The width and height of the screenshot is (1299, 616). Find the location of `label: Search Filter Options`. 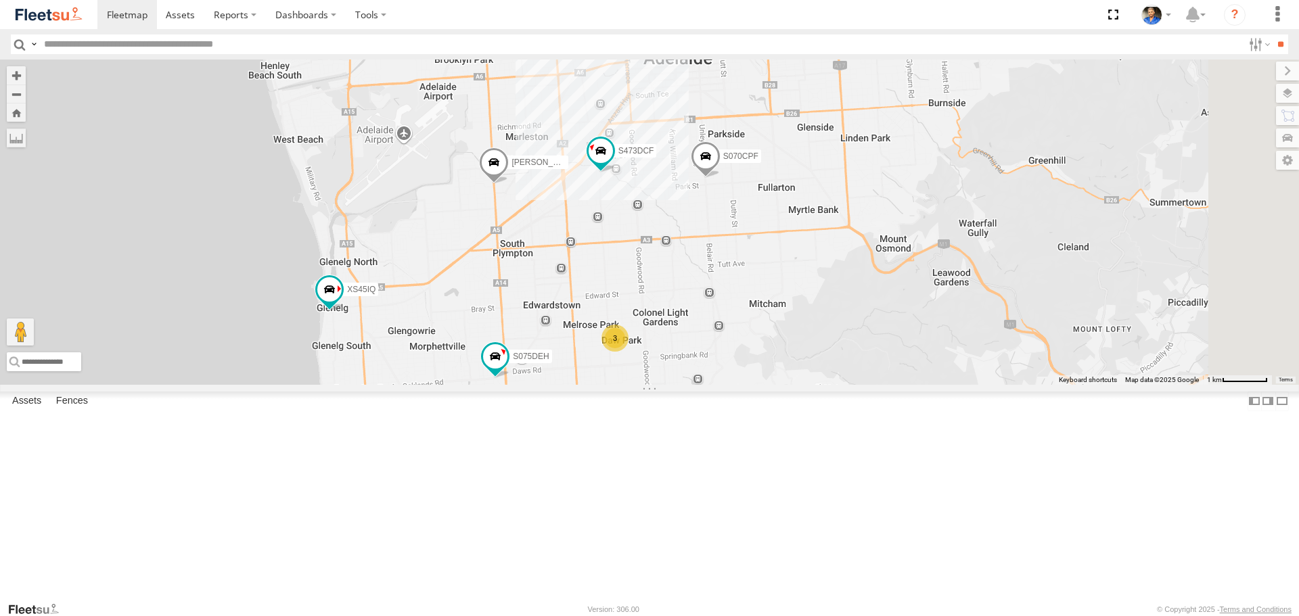

label: Search Filter Options is located at coordinates (1258, 44).